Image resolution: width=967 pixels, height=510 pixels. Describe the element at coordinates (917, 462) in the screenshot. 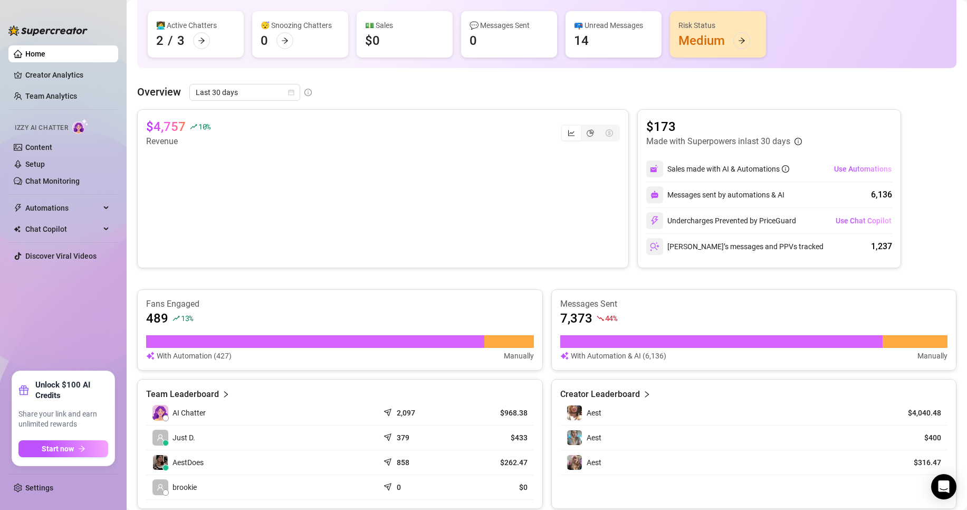

I see `article: $316.47` at that location.